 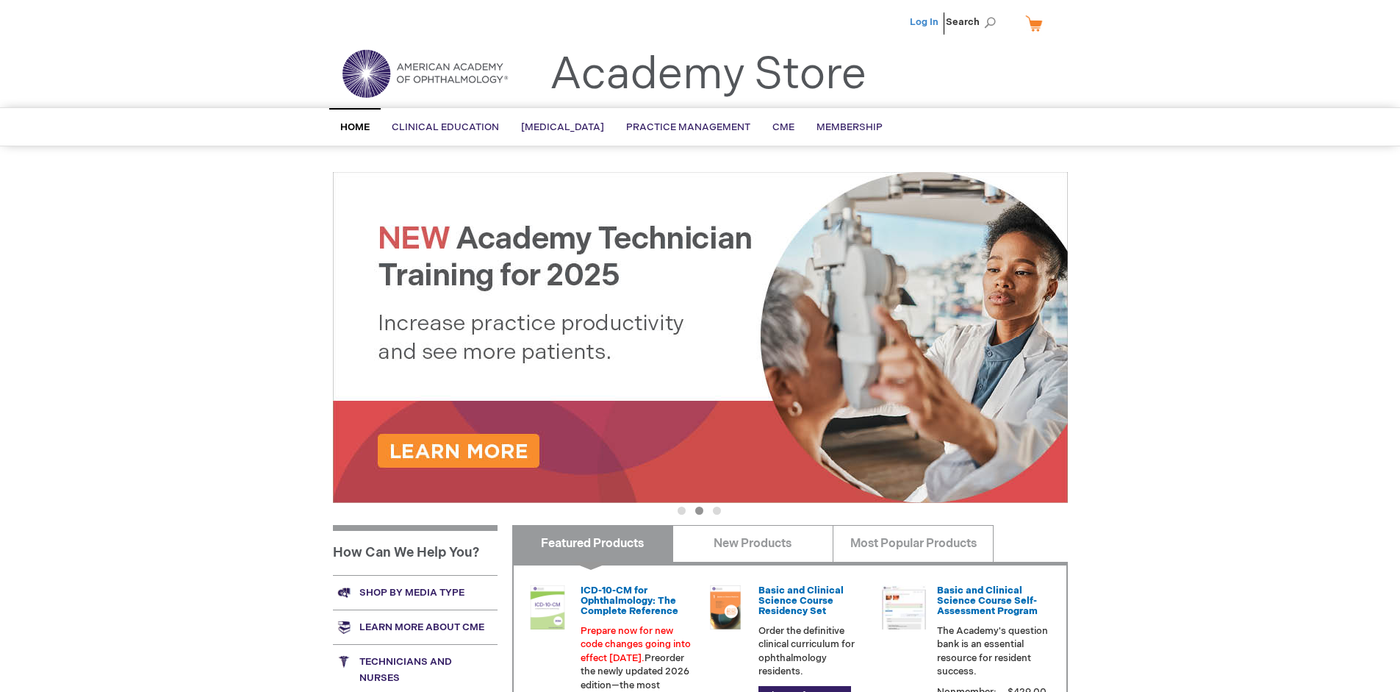 What do you see at coordinates (850, 127) in the screenshot?
I see `span: Membership` at bounding box center [850, 127].